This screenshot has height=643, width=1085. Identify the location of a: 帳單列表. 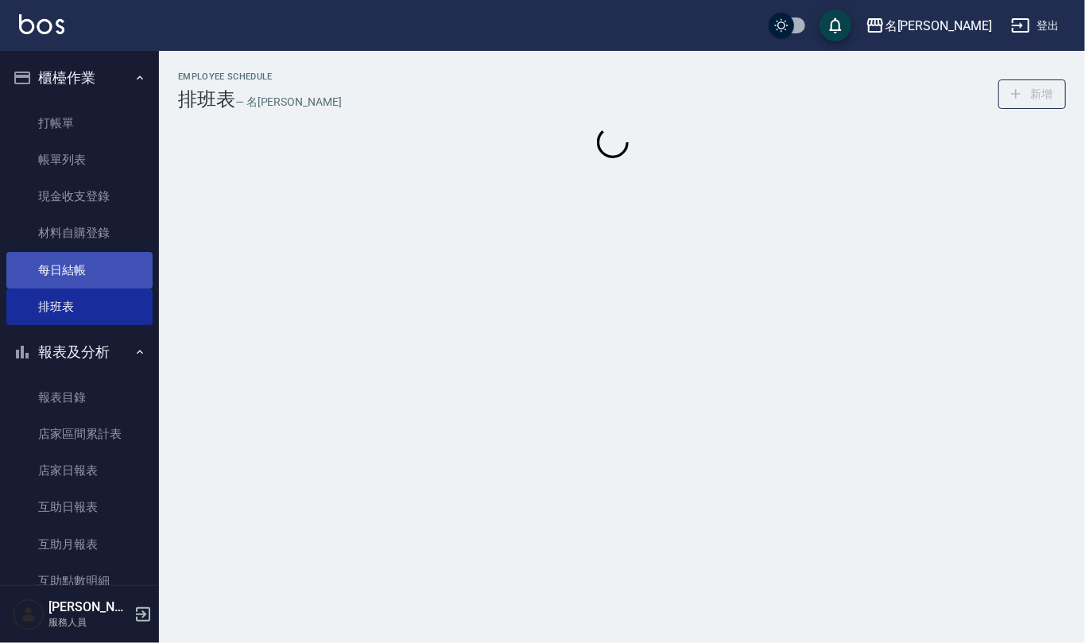
(79, 160).